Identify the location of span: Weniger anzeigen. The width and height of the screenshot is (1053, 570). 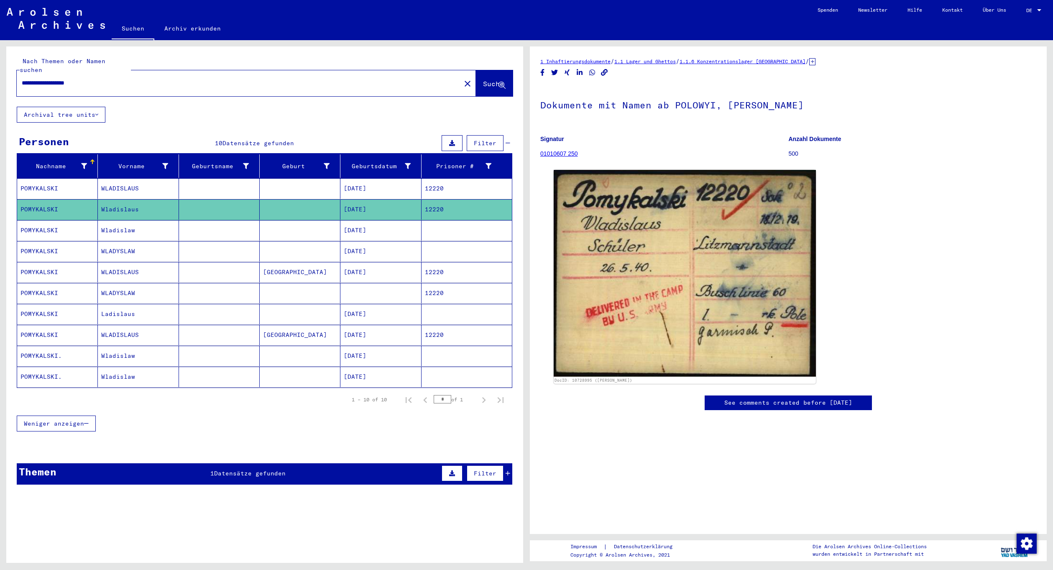
(54, 423).